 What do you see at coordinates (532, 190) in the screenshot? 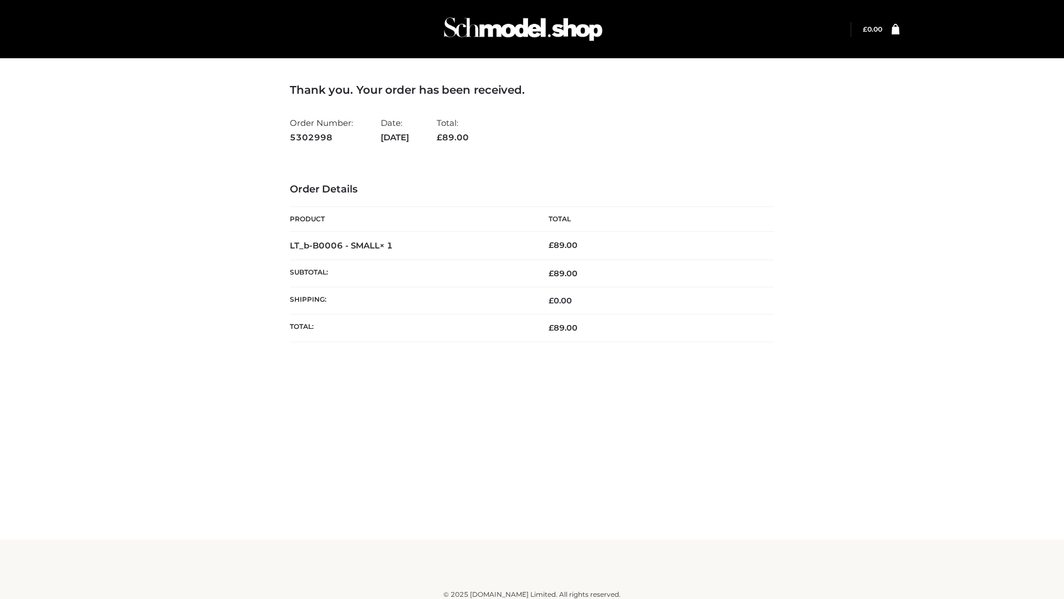
I see `h3: Order Details` at bounding box center [532, 190].